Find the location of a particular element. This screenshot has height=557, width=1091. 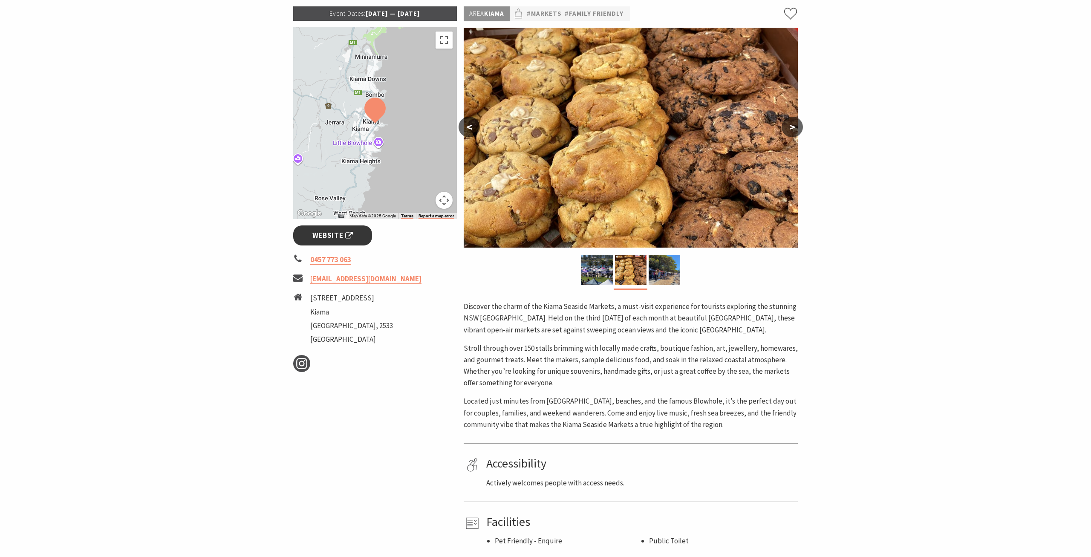

span: Map data ©2025 Google is located at coordinates (373, 216).